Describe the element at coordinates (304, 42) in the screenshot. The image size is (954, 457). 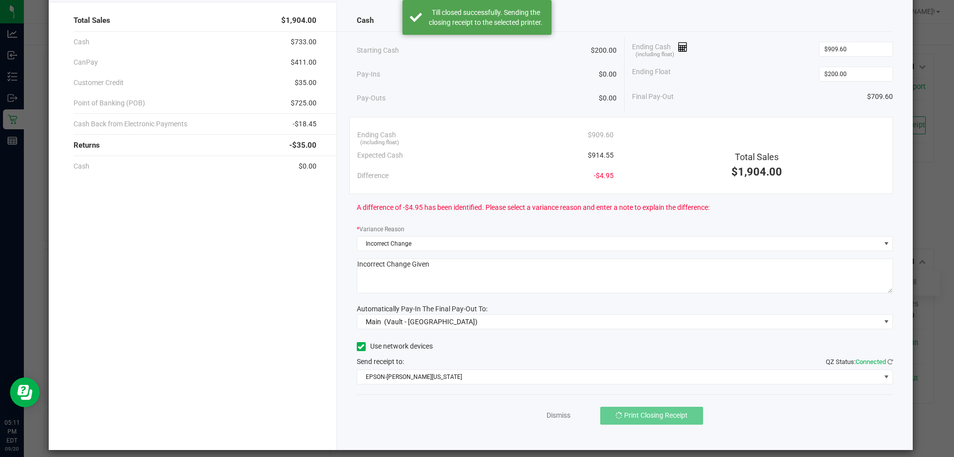
I see `span: $733.00` at that location.